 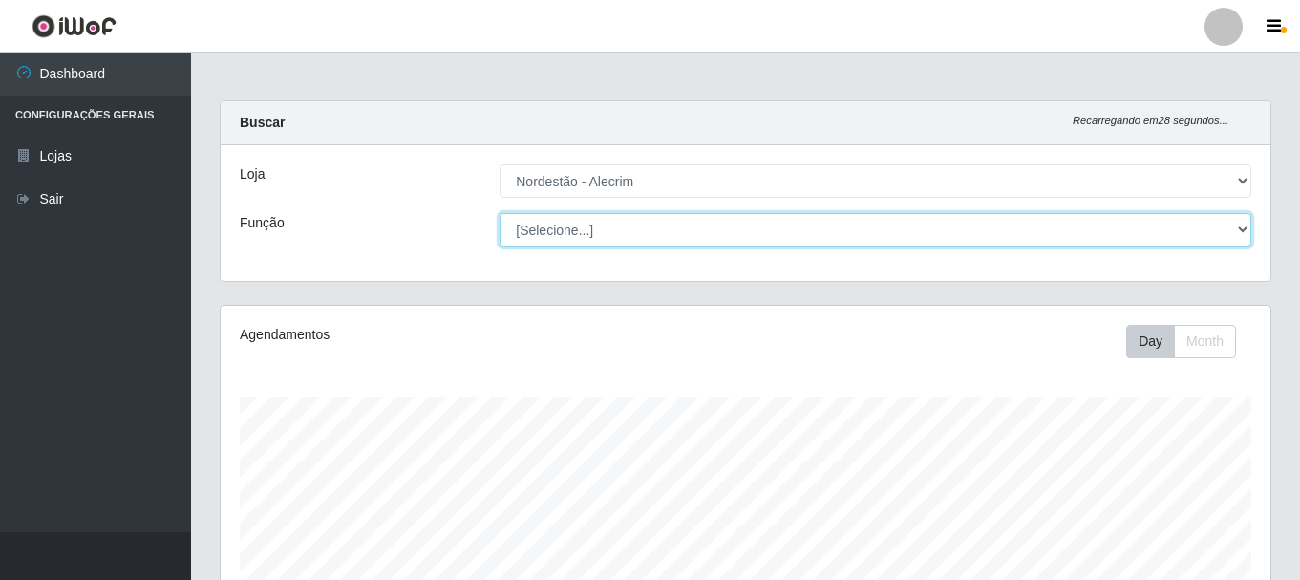 What do you see at coordinates (74, 26) in the screenshot?
I see `img: CoreUI Logo` at bounding box center [74, 26].